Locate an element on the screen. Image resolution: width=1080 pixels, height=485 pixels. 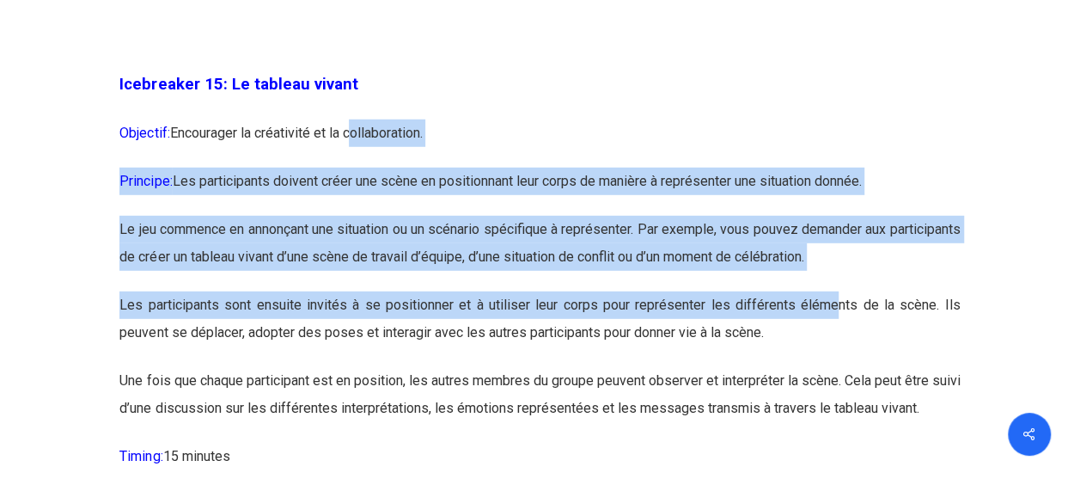
span: Timing: is located at coordinates (141, 455).